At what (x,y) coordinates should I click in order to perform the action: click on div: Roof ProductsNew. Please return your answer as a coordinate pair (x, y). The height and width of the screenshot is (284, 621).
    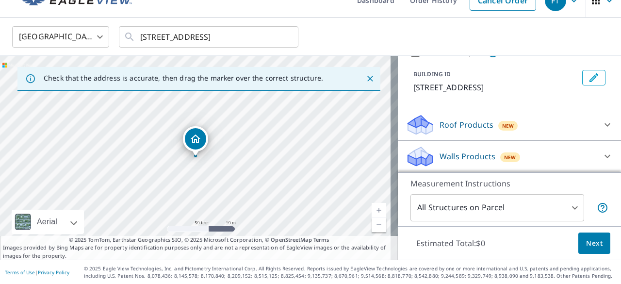
    Looking at the image, I should click on (510, 125).